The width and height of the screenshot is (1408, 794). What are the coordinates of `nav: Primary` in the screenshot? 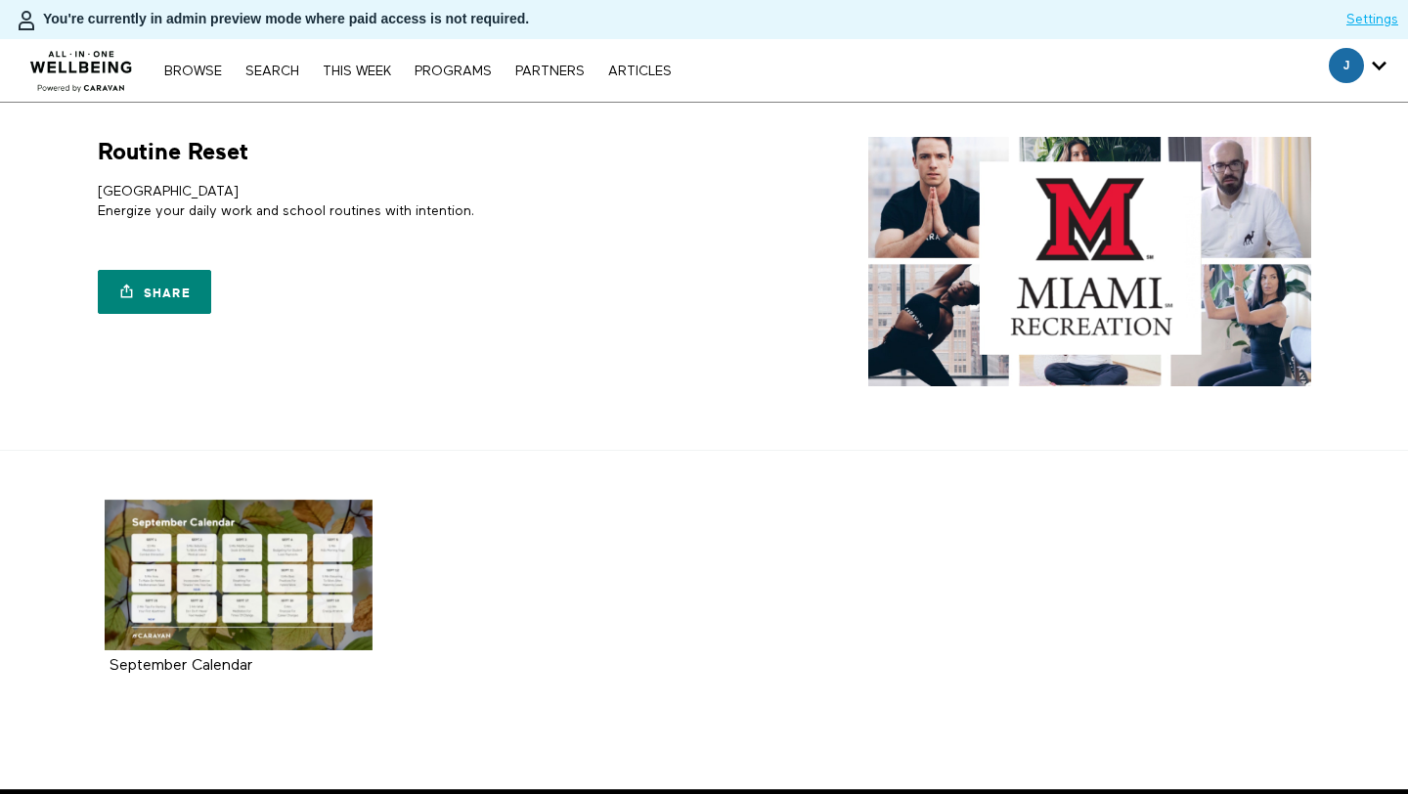 It's located at (418, 70).